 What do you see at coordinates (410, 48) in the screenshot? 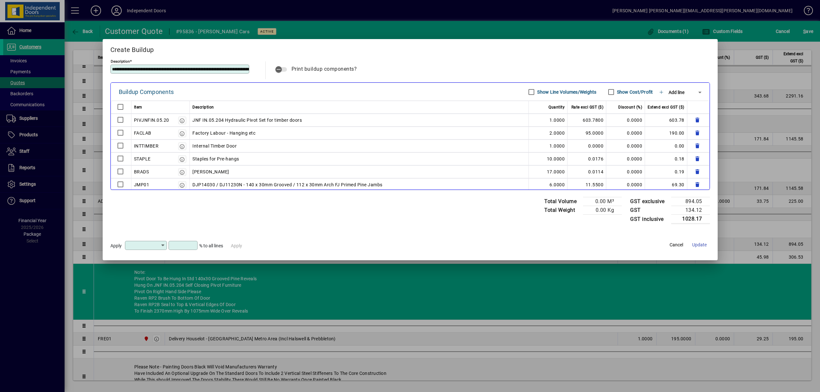
I see `h2: Create Buildup` at bounding box center [410, 48].